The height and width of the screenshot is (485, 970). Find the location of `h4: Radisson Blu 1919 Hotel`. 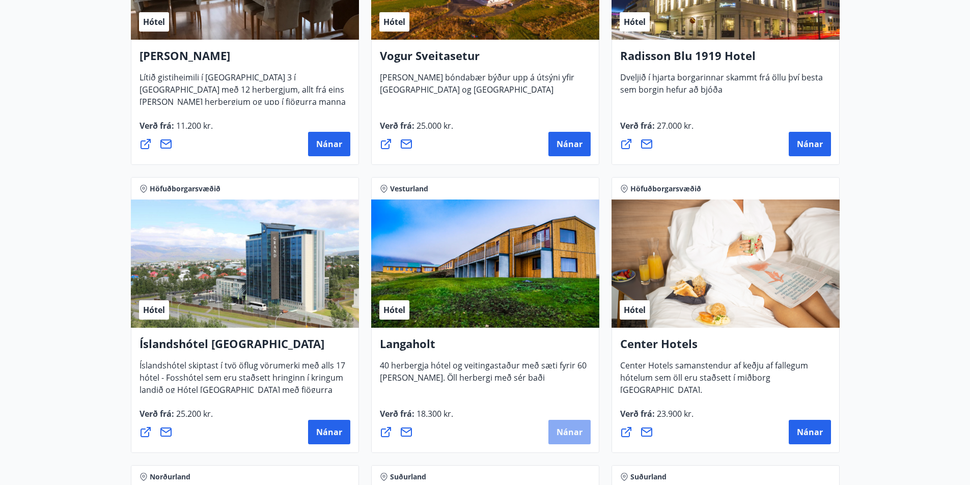

h4: Radisson Blu 1919 Hotel is located at coordinates (726, 60).